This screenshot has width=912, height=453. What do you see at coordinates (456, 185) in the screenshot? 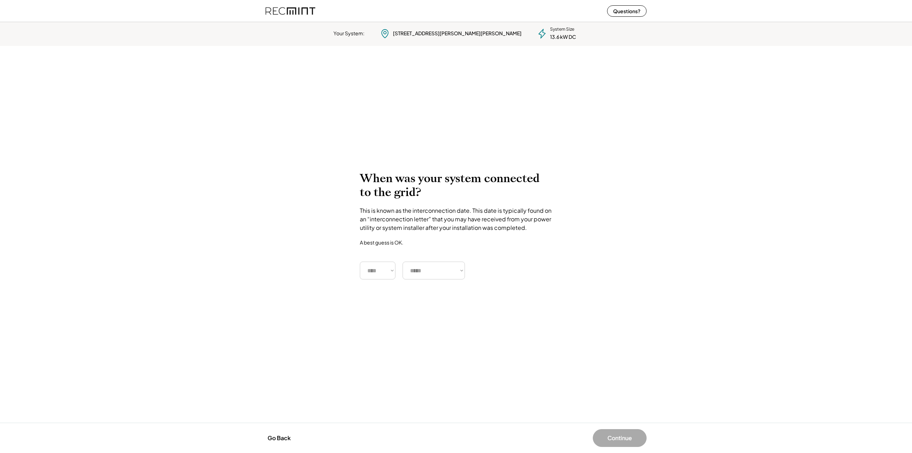
I see `h2: When was your system connected to the grid?` at bounding box center [456, 185].